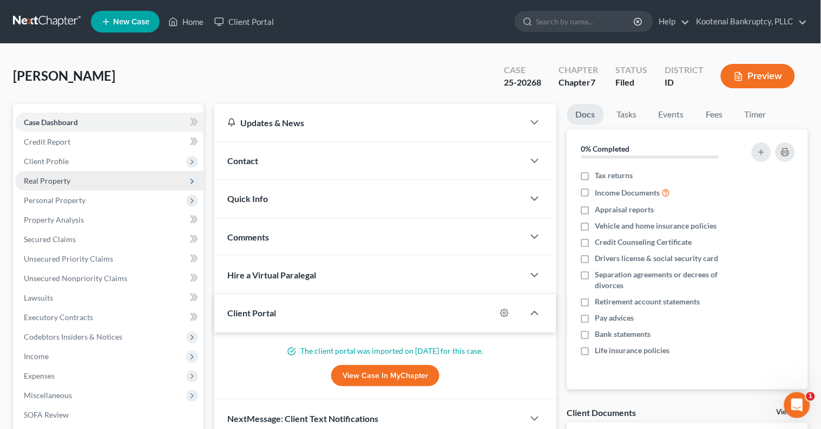  I want to click on a: Fees, so click(714, 114).